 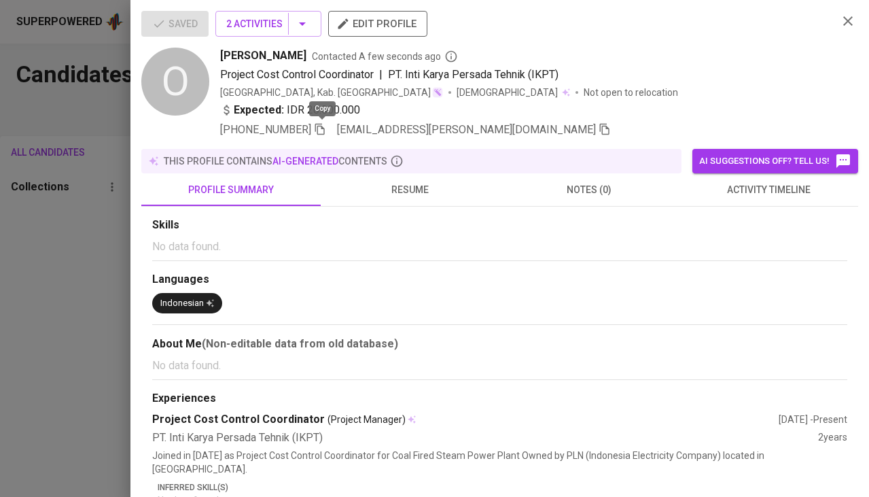 What do you see at coordinates (775, 161) in the screenshot?
I see `span: AI suggestions off? Tell us!` at bounding box center [775, 161].